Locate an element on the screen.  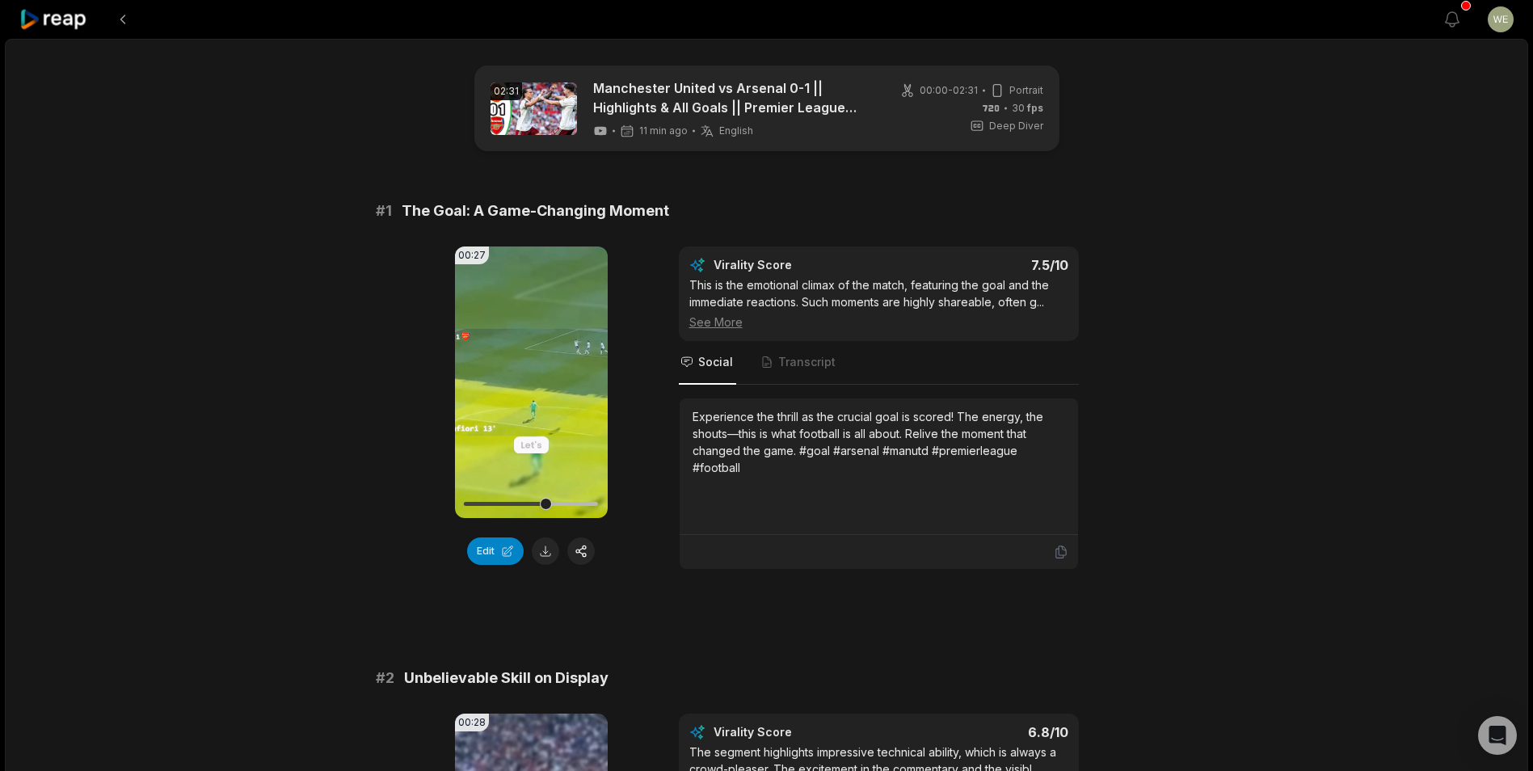
span: Portrait is located at coordinates (1026, 91).